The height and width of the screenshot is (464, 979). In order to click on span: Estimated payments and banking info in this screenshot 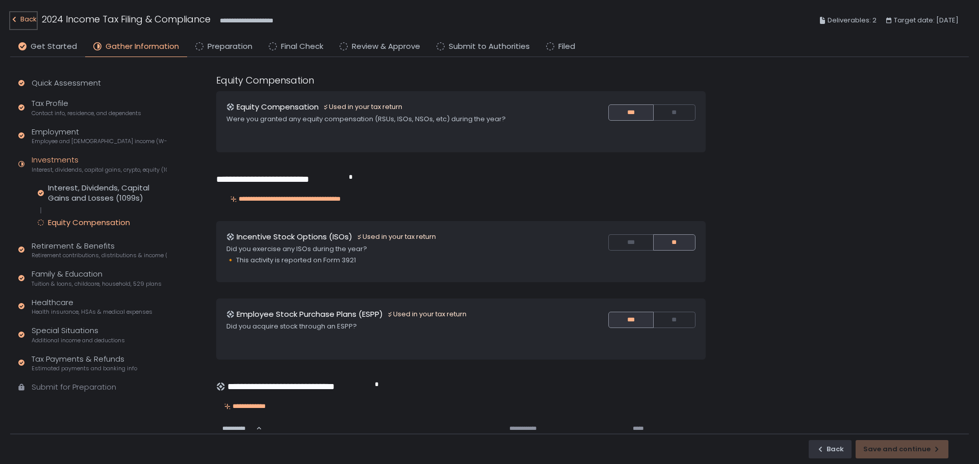, I will do `click(84, 369)`.